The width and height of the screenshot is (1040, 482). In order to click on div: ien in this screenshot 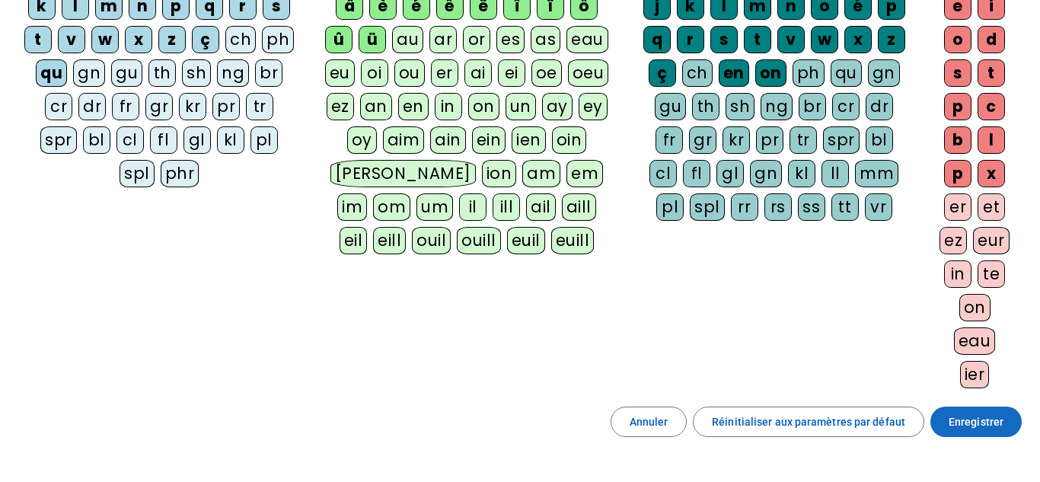, I will do `click(528, 140)`.